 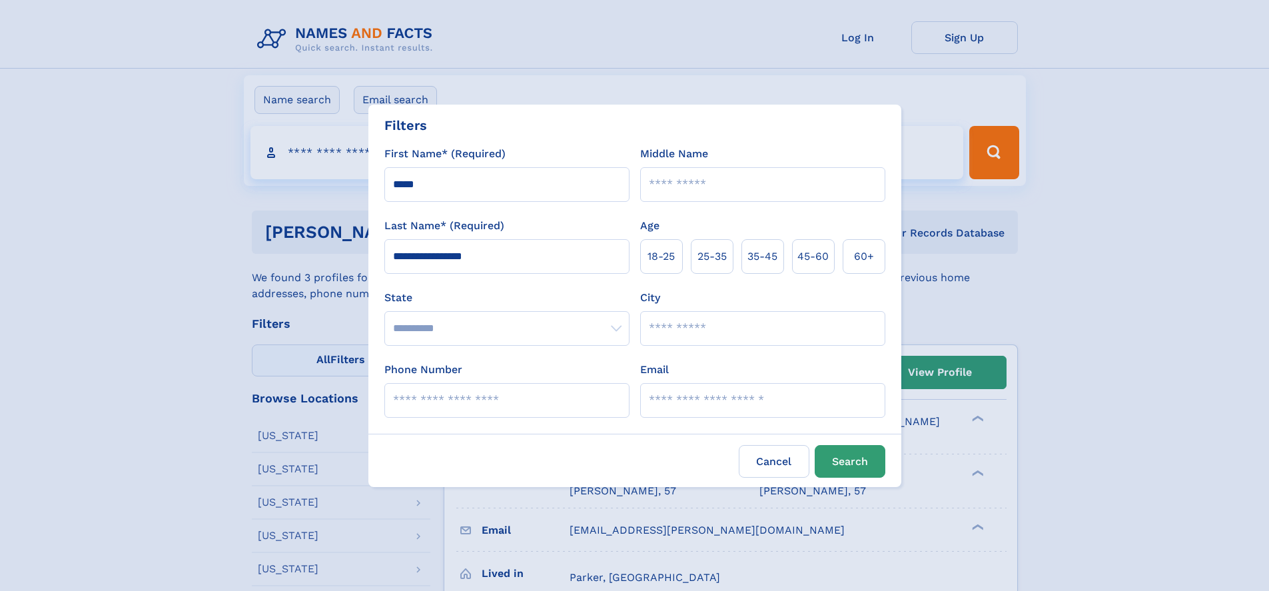 What do you see at coordinates (774, 461) in the screenshot?
I see `label: Cancel` at bounding box center [774, 461].